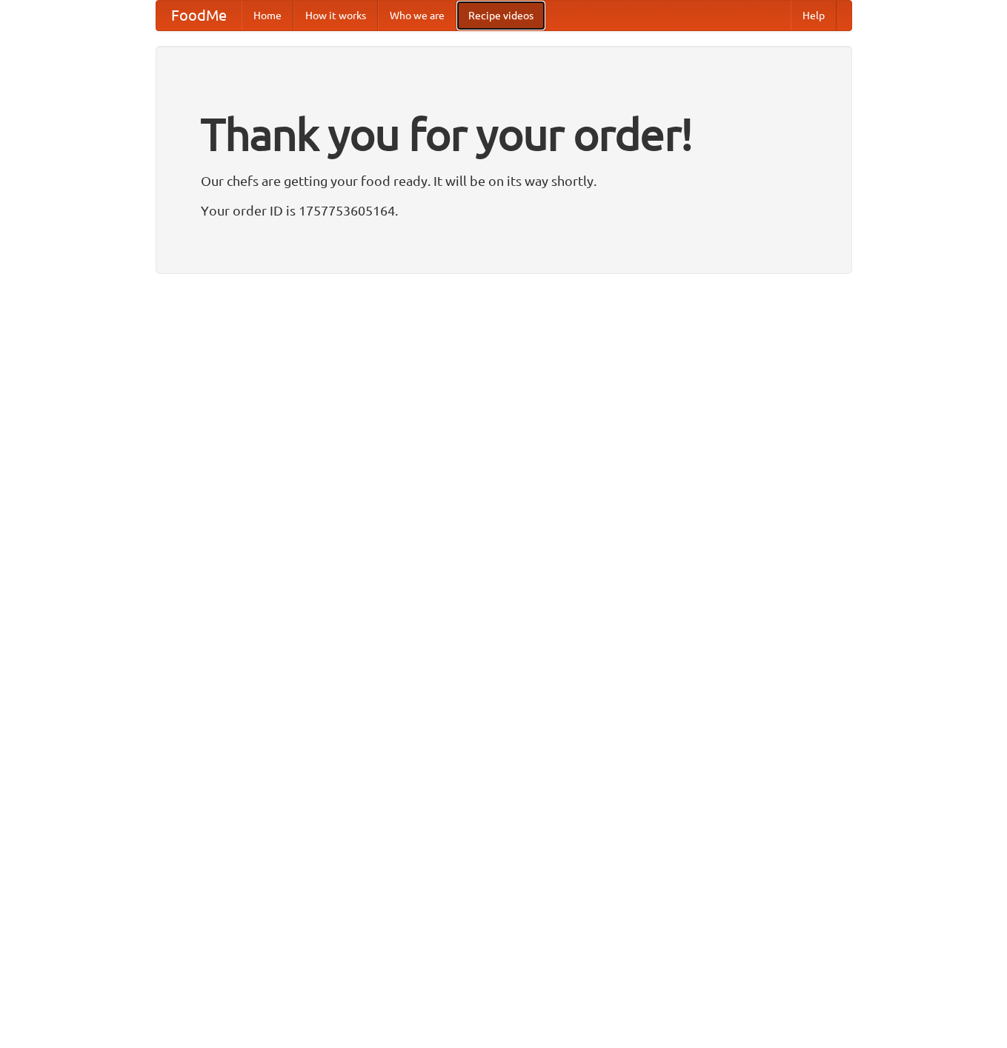 The width and height of the screenshot is (1007, 1048). I want to click on a: Recipe videos, so click(501, 16).